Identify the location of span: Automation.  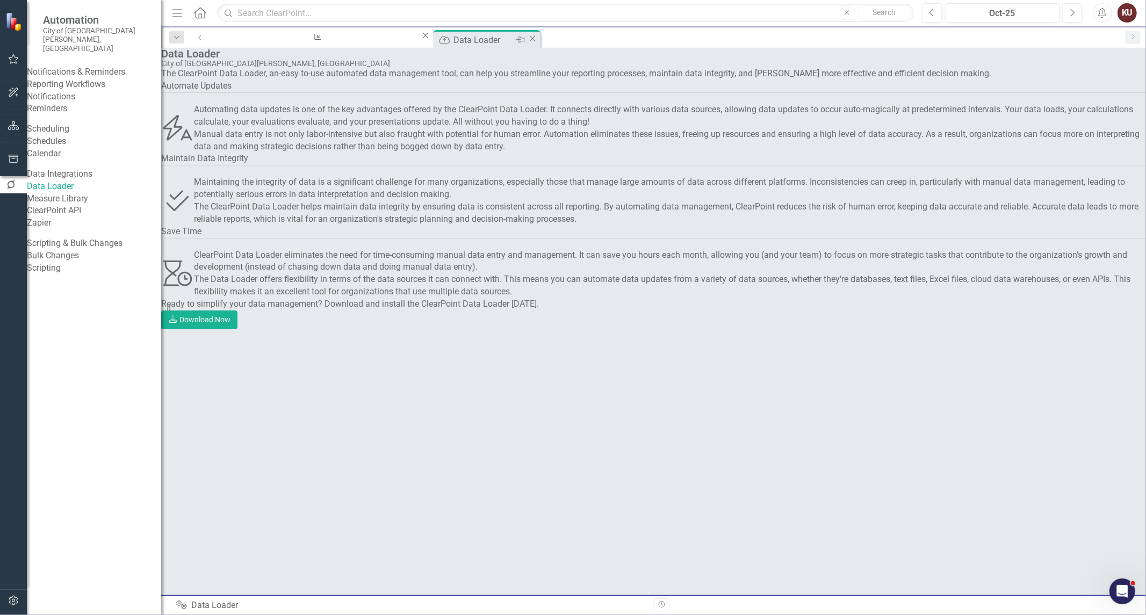
(97, 20).